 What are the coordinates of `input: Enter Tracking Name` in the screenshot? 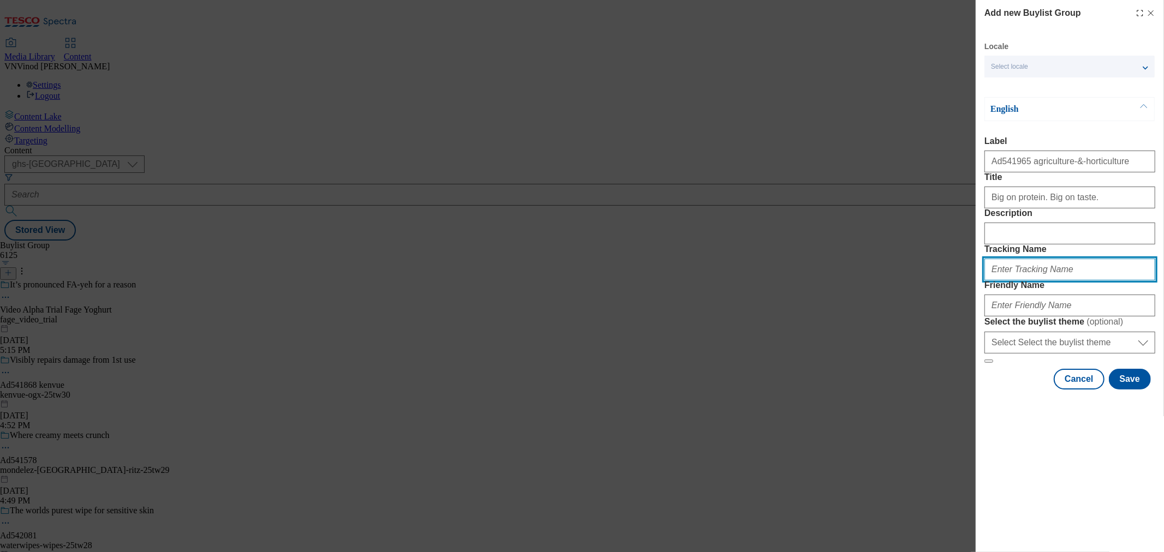 It's located at (1070, 270).